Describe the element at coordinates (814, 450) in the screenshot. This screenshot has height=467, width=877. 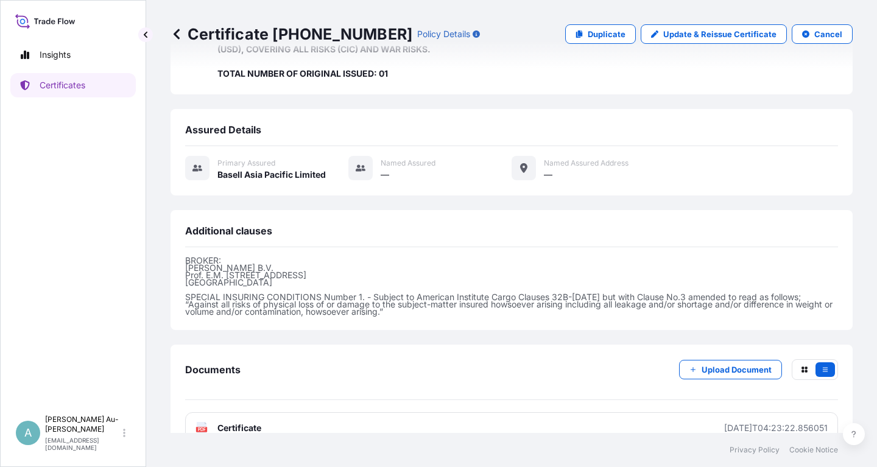
I see `a: Cookie Notice` at that location.